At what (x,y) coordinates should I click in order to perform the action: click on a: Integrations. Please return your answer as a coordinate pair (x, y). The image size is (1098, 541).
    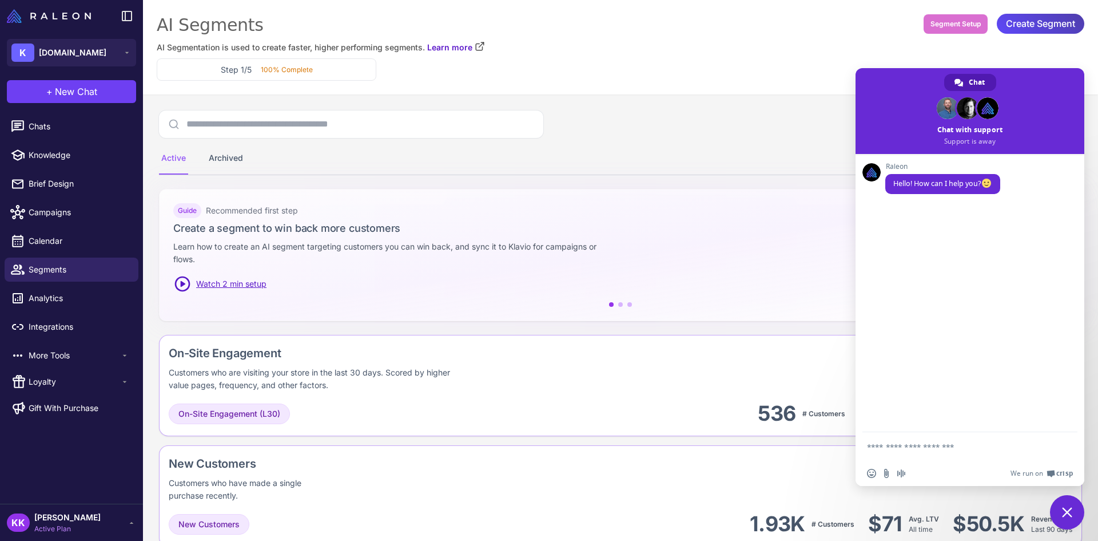
    Looking at the image, I should click on (72, 327).